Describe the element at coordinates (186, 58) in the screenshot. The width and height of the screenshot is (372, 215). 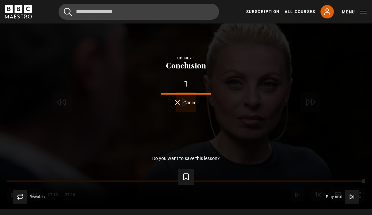
I see `div: Up next` at that location.